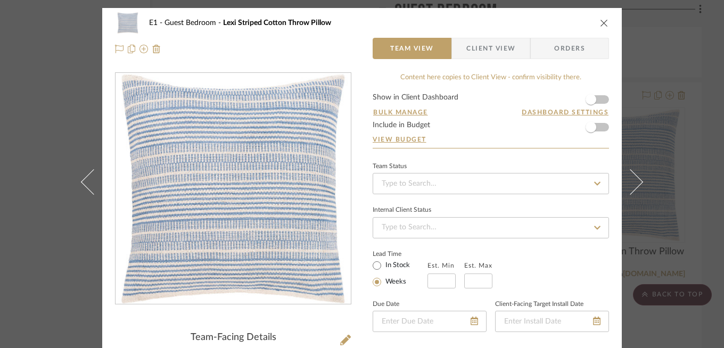  I want to click on button: close, so click(604, 23).